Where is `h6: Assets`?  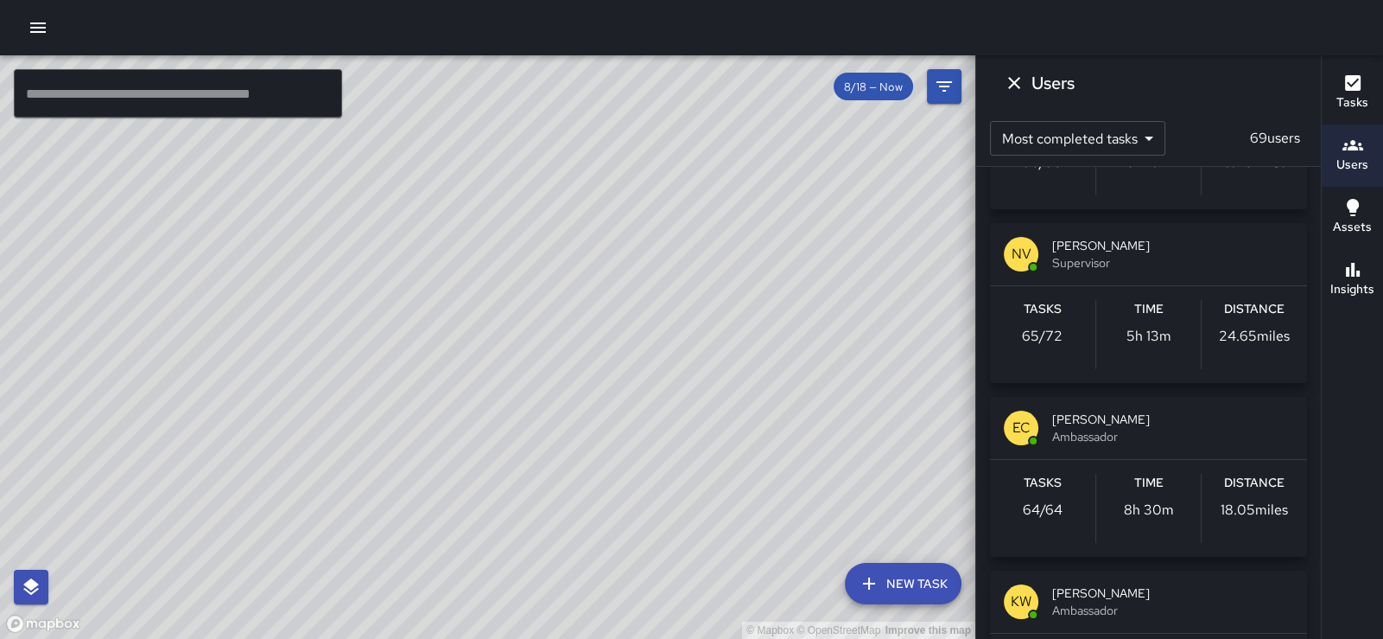
h6: Assets is located at coordinates (1352, 227).